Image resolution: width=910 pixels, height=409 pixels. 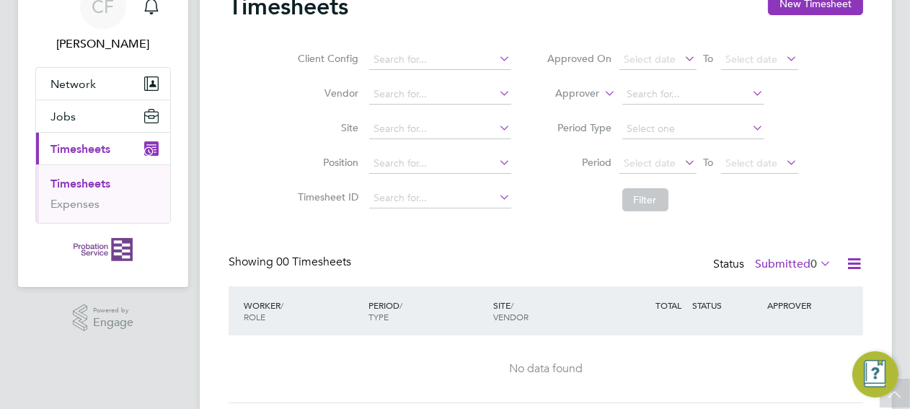 I want to click on button: Network, so click(x=103, y=84).